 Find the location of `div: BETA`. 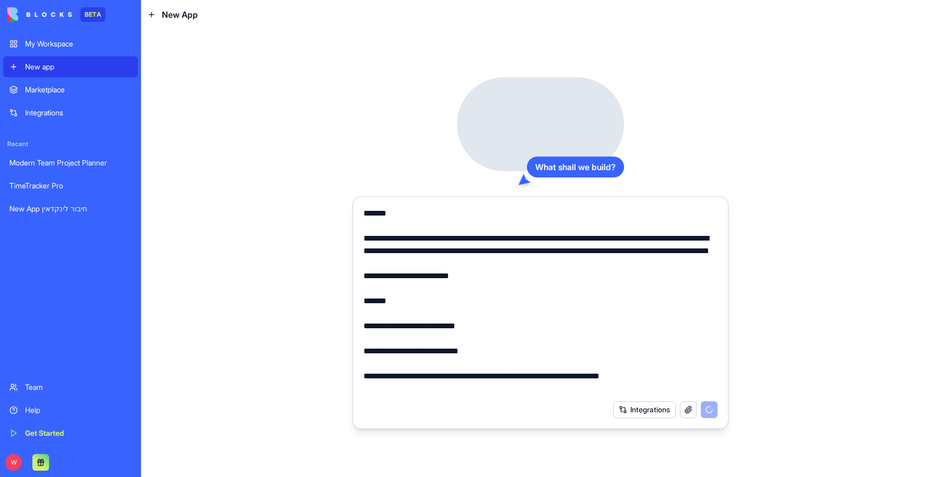

div: BETA is located at coordinates (93, 15).